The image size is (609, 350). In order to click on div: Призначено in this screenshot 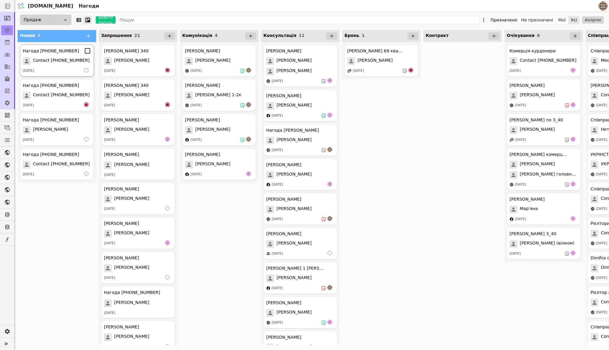, I will do `click(504, 20)`.